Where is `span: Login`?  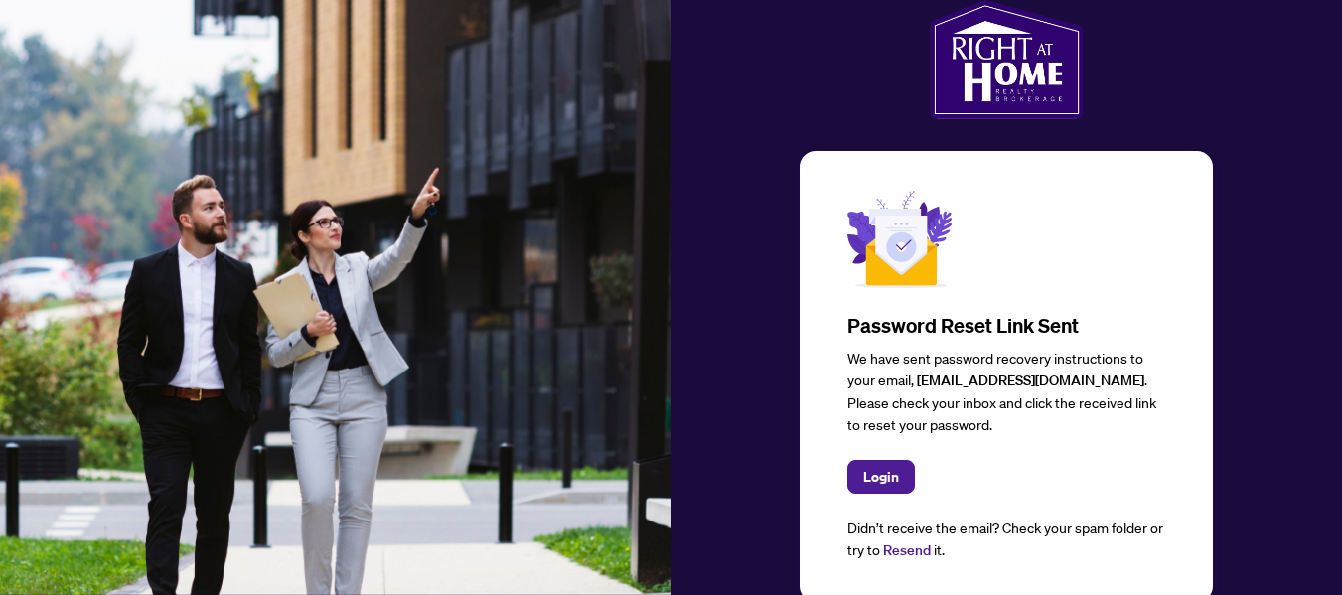
span: Login is located at coordinates (881, 477).